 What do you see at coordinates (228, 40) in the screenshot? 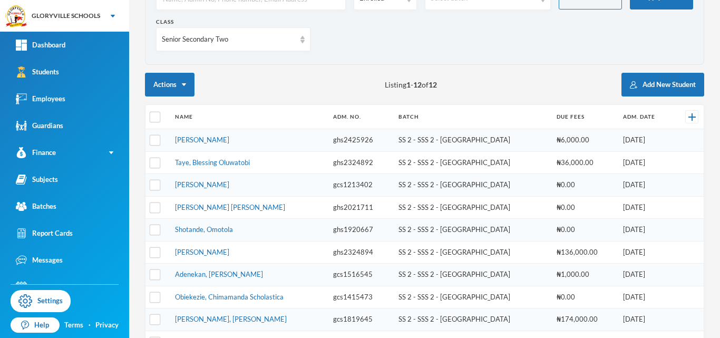
I see `div: Senior Secondary Two` at bounding box center [228, 40].